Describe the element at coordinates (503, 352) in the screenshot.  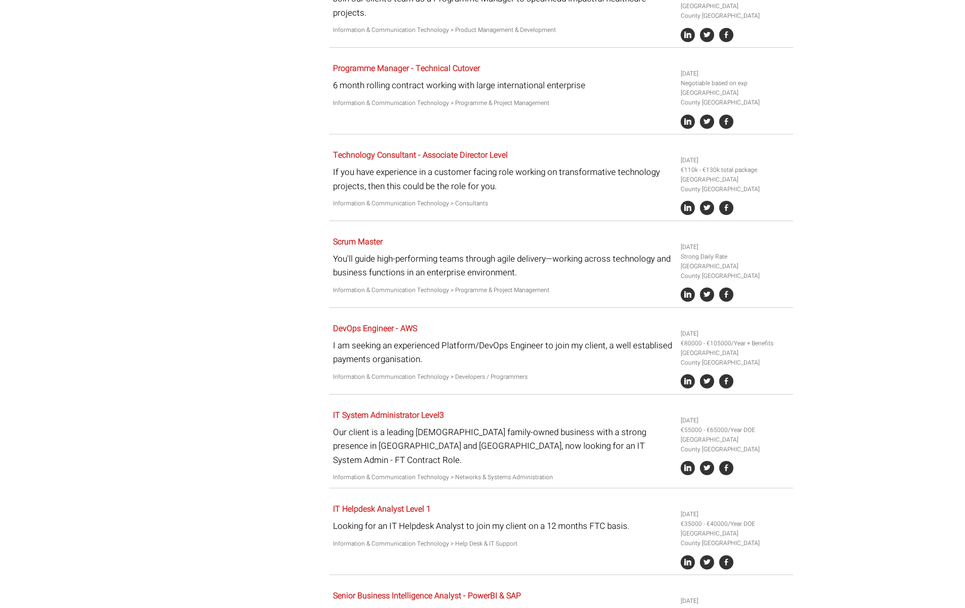
I see `p: I am seeking an experienced Platform/DevOps Engineer to join my client, a well establised payment...` at that location.